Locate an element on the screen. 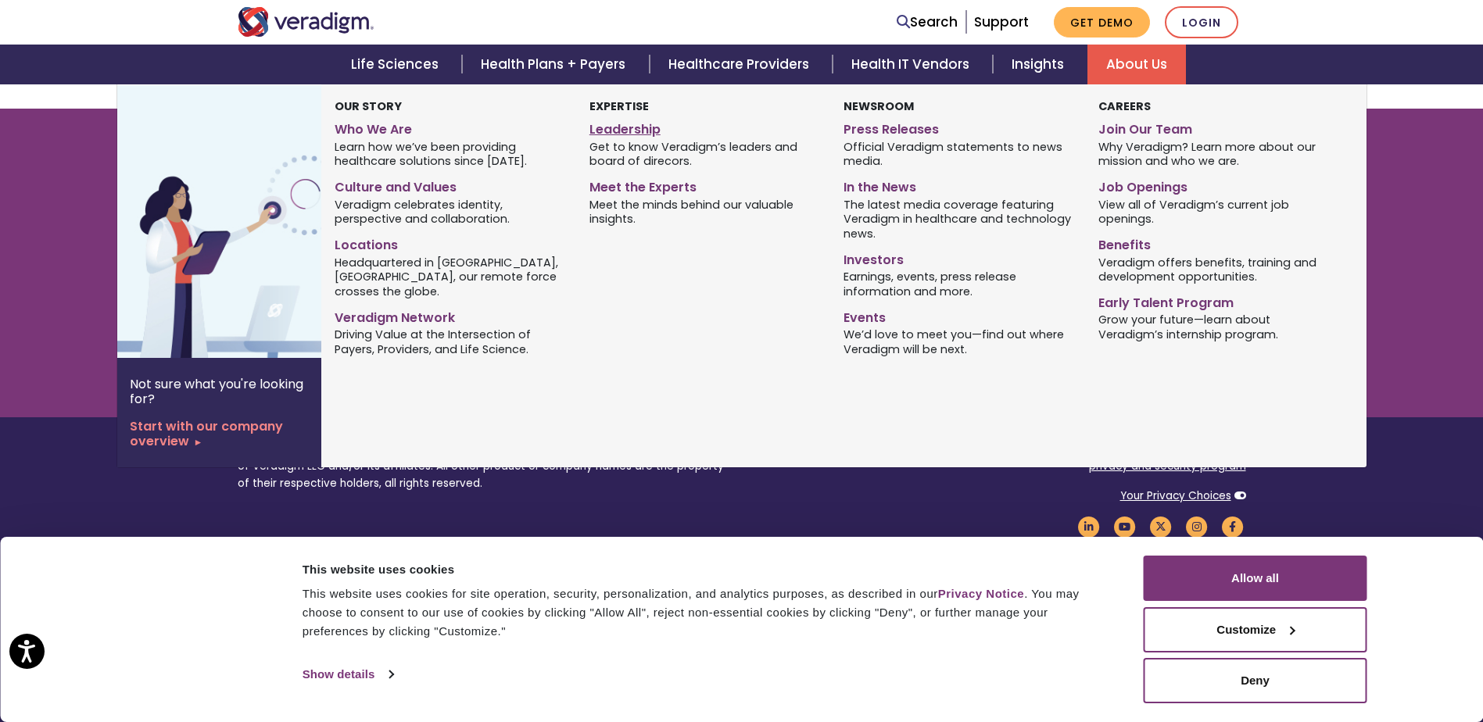 This screenshot has width=1483, height=722. a: Veradigm logo is located at coordinates (306, 22).